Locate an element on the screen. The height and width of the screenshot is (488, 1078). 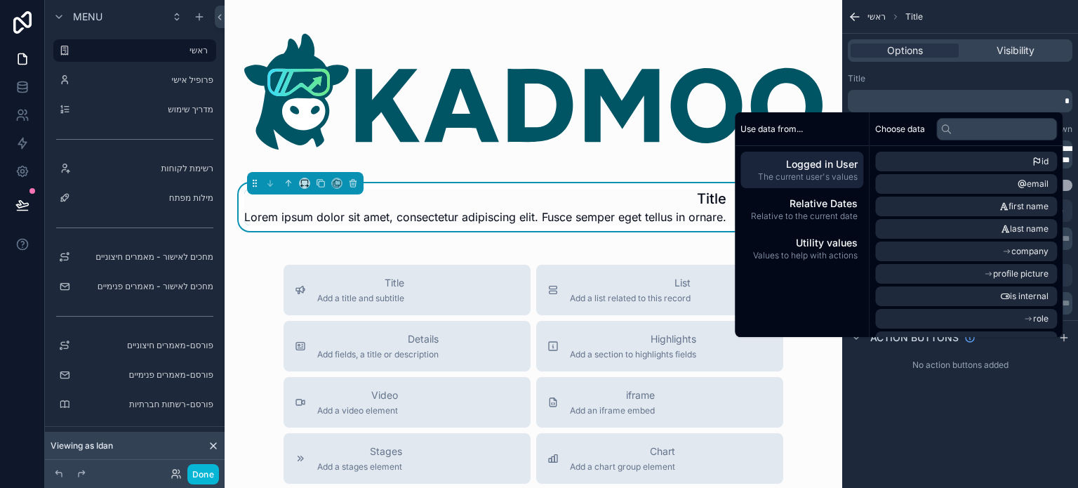
button: ChartAdd a chart group element is located at coordinates (660, 458).